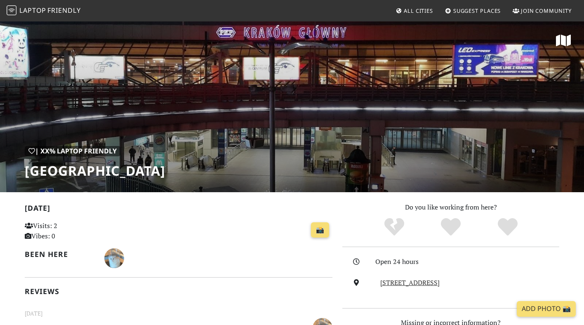 The image size is (584, 325). What do you see at coordinates (542, 11) in the screenshot?
I see `a: Join Community` at bounding box center [542, 11].